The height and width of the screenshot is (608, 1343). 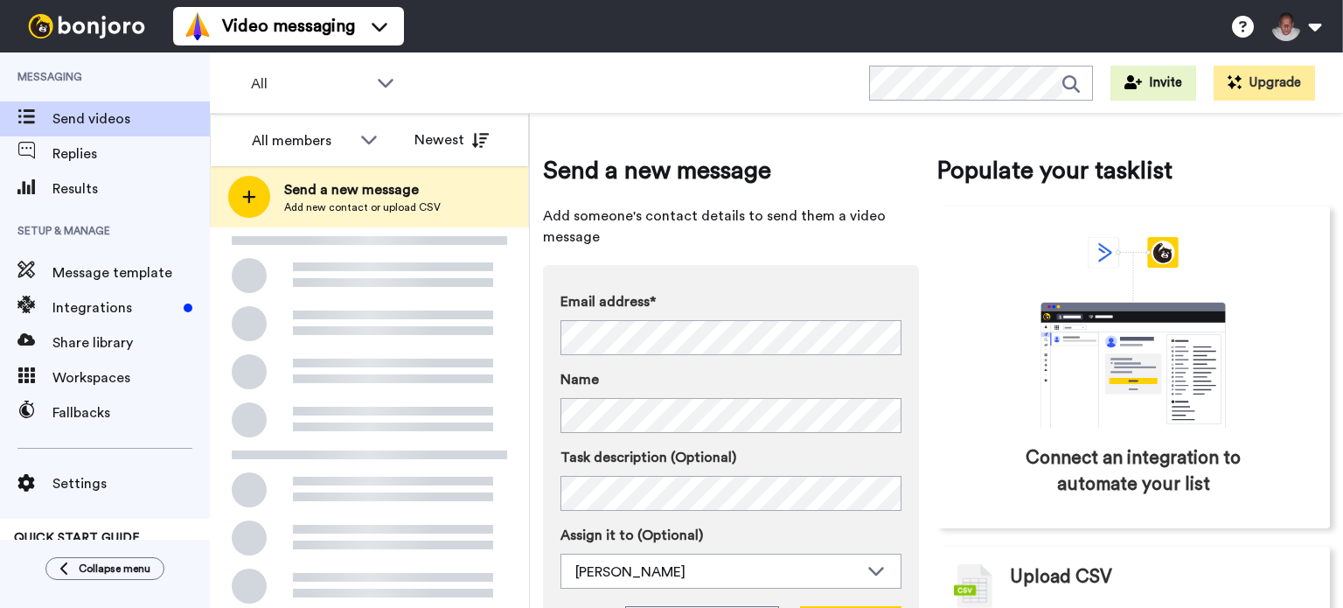 I want to click on span: Workspaces, so click(x=131, y=378).